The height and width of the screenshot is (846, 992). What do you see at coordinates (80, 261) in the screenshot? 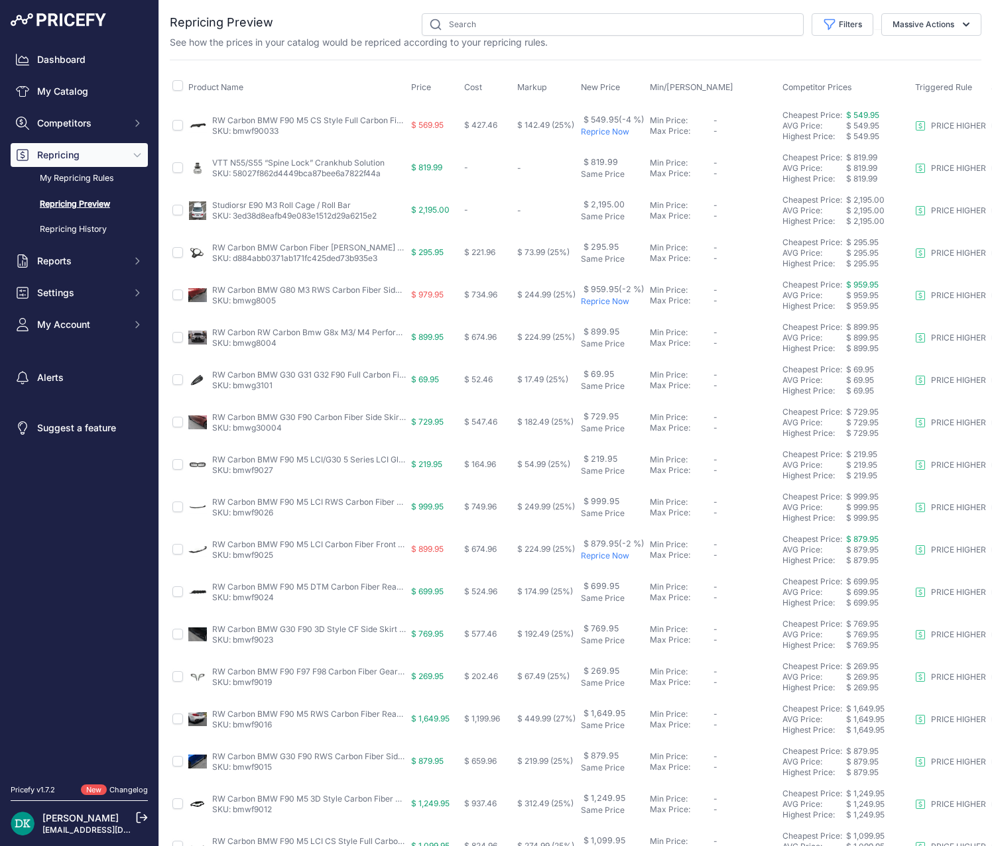
I see `span: Reports` at bounding box center [80, 261].